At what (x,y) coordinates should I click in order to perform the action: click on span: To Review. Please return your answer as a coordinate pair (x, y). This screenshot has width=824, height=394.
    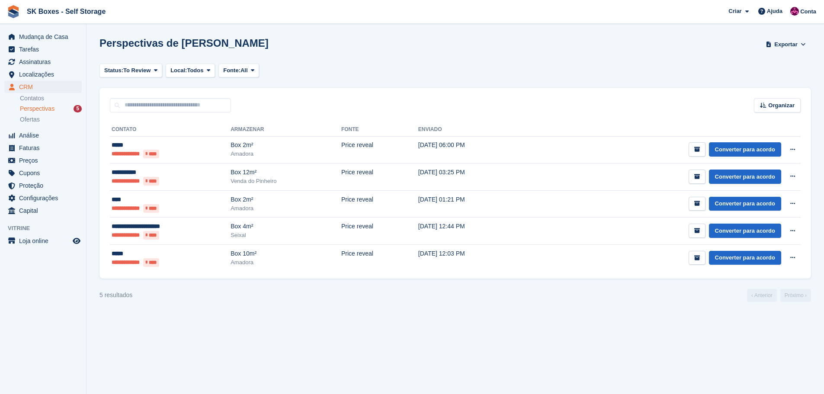
    Looking at the image, I should click on (137, 70).